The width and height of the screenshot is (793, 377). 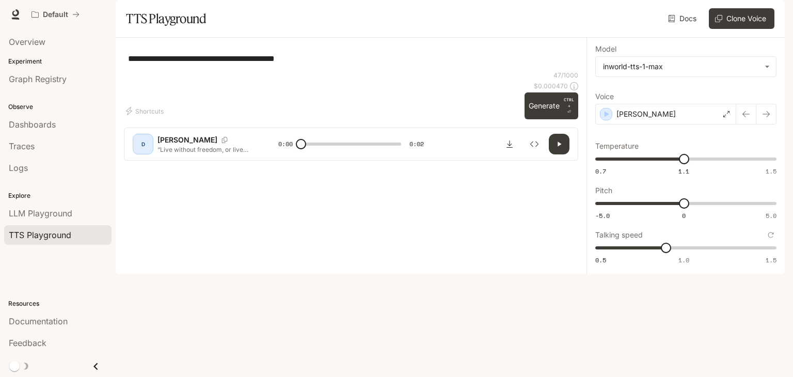 I want to click on button: Inspect, so click(x=534, y=144).